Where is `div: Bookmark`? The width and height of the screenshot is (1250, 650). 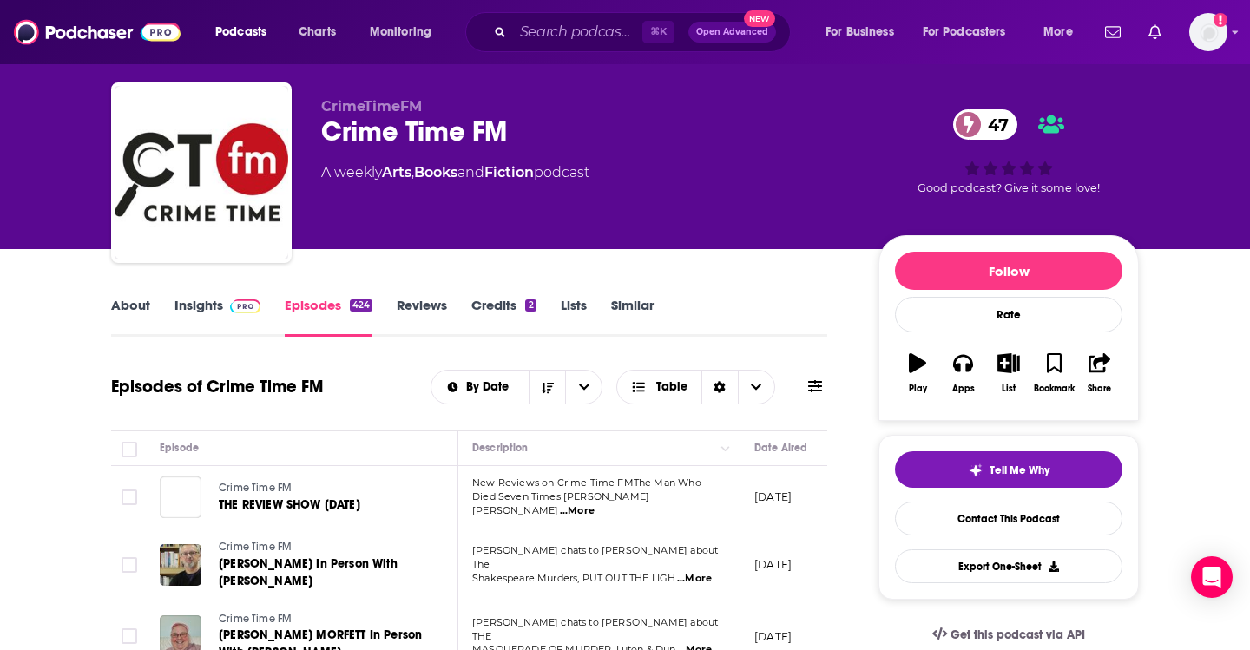 div: Bookmark is located at coordinates (1054, 389).